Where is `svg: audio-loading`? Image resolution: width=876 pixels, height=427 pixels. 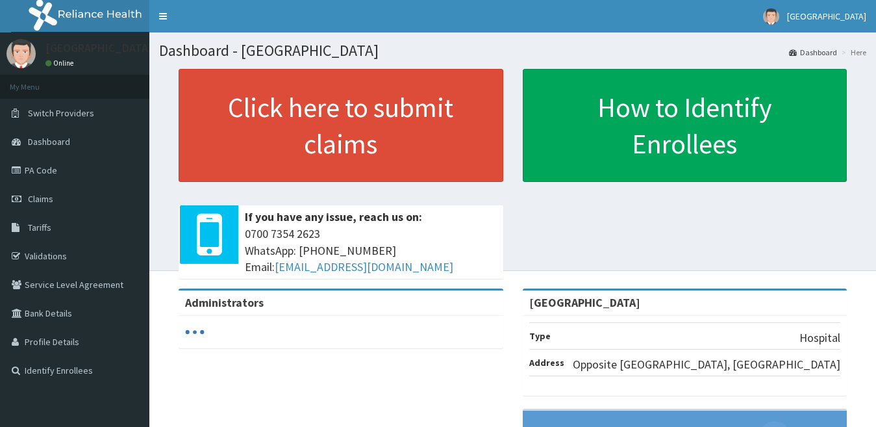 svg: audio-loading is located at coordinates (195, 332).